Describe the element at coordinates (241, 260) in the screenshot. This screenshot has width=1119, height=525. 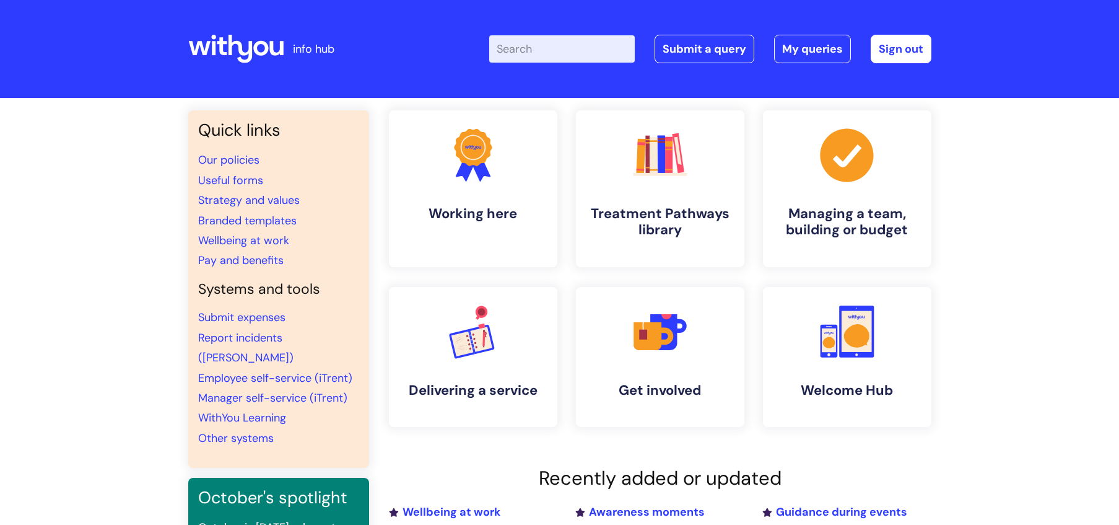
I see `a: Pay and benefits` at that location.